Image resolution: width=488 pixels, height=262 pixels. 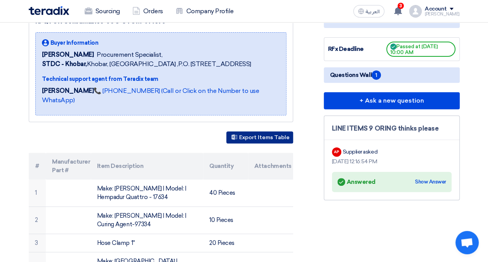 What do you see at coordinates (225, 193) in the screenshot?
I see `td: 40 Pieces` at bounding box center [225, 193].